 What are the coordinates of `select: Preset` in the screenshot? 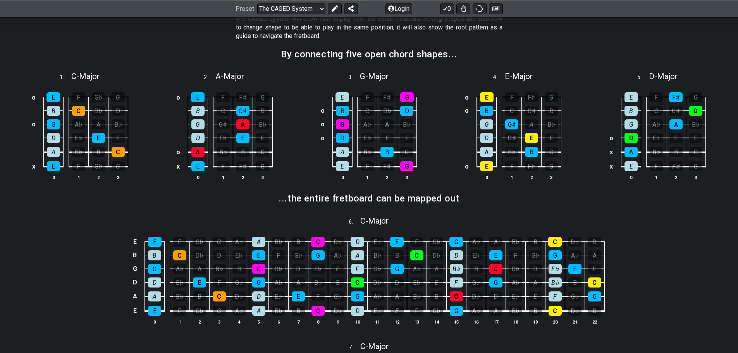 It's located at (291, 9).